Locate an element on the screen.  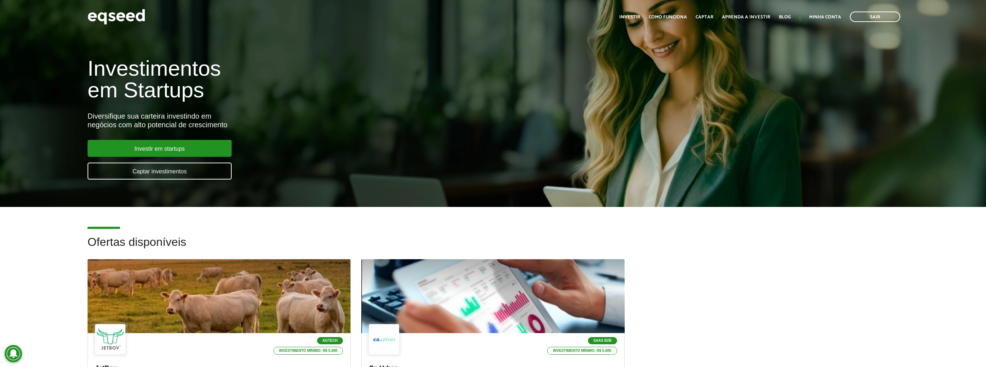
a: Sair is located at coordinates (875, 17).